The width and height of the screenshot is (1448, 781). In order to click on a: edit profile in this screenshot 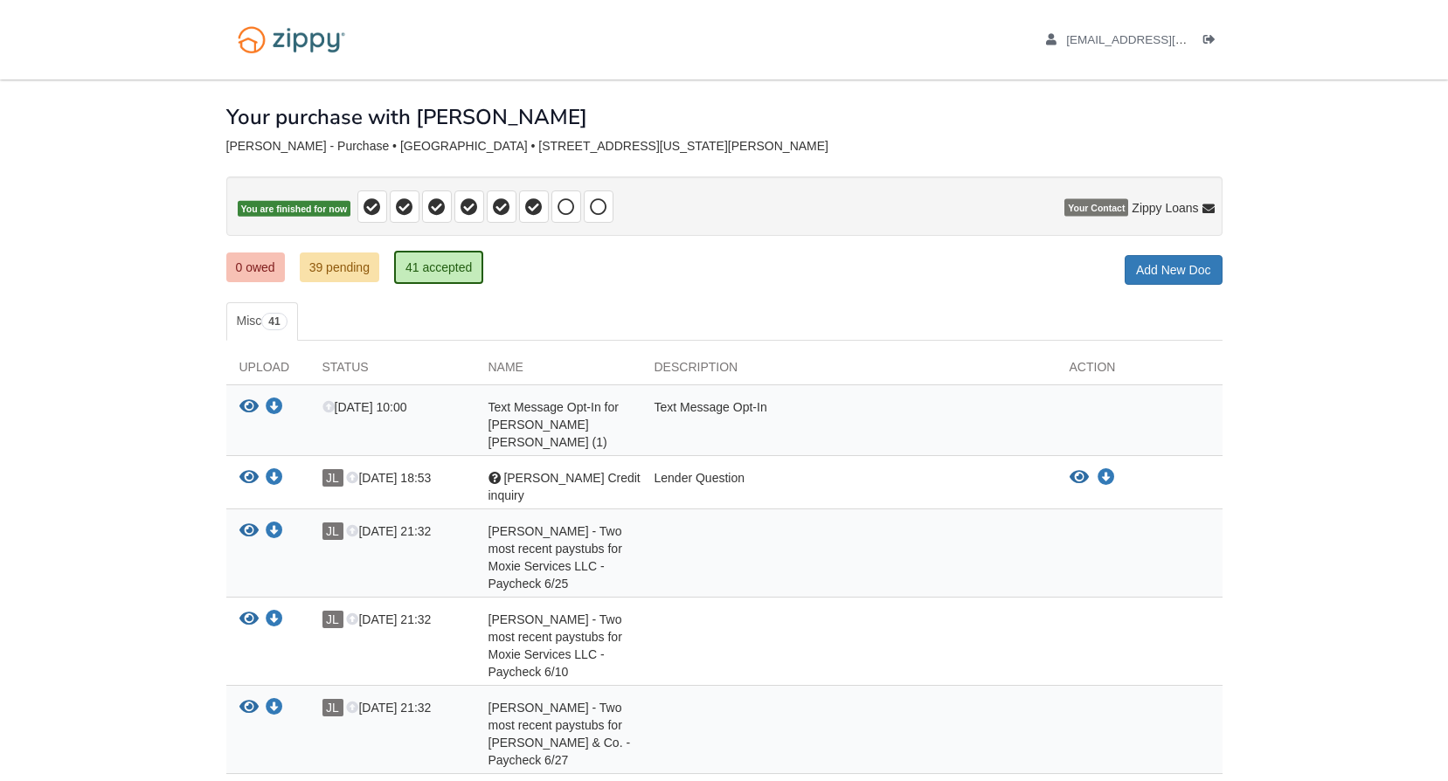, I will do `click(1156, 42)`.